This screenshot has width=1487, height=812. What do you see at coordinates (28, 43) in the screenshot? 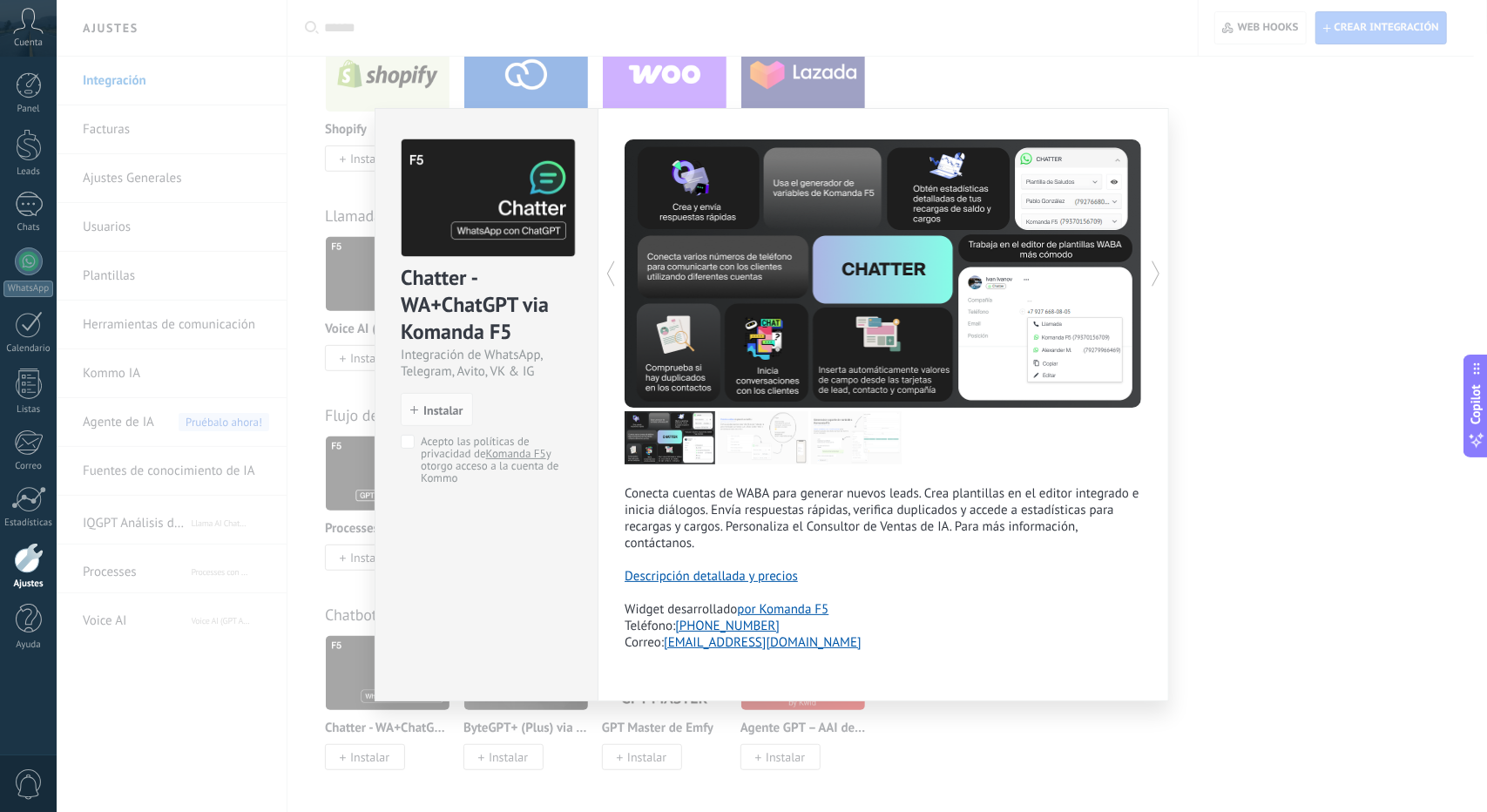
I see `span: Cuenta` at bounding box center [28, 43].